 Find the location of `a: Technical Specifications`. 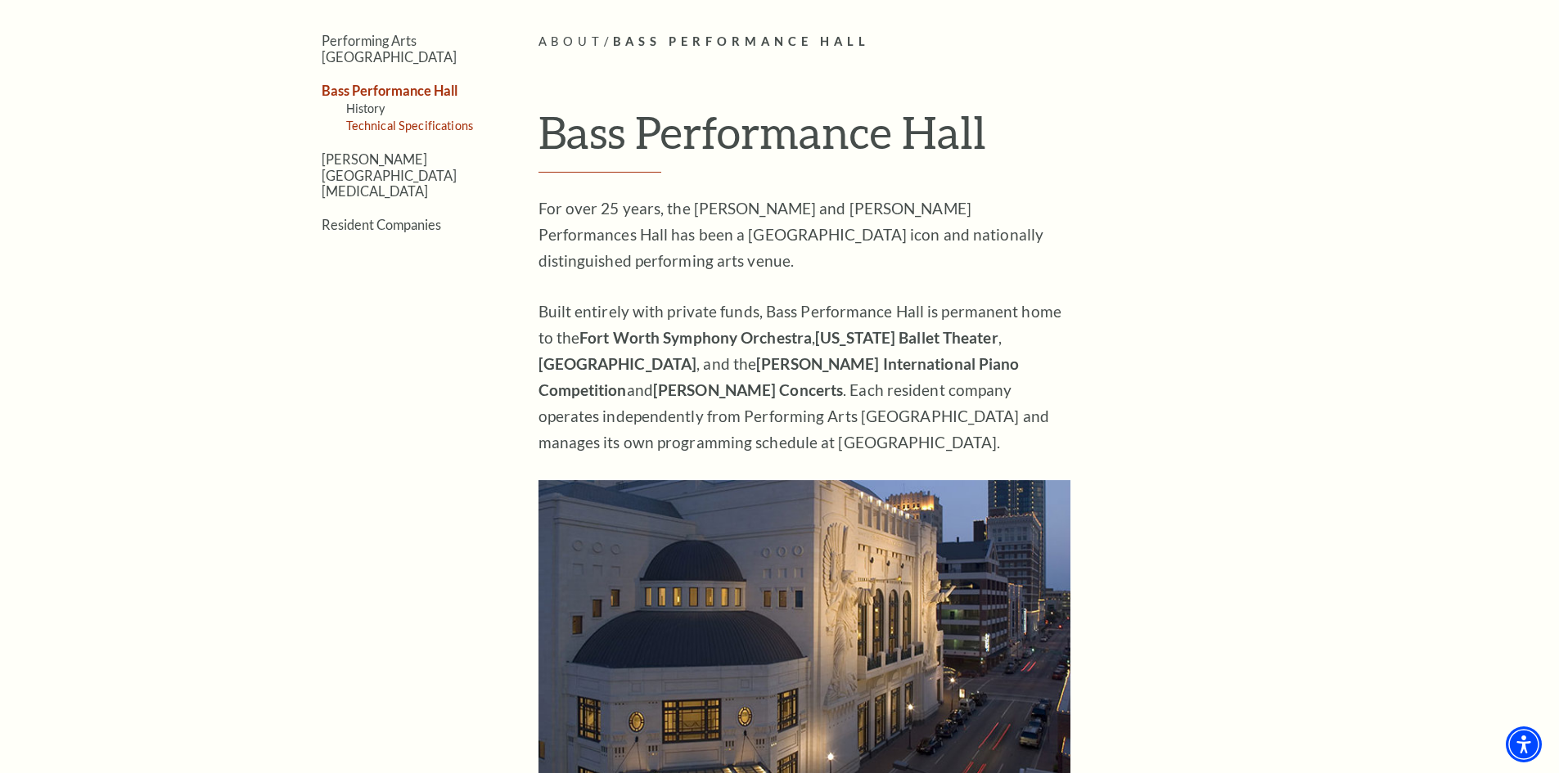

a: Technical Specifications is located at coordinates (409, 125).